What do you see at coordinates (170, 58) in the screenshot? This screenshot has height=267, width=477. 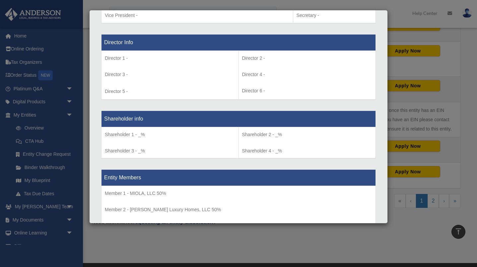 I see `p: Director 1 -` at bounding box center [170, 58].